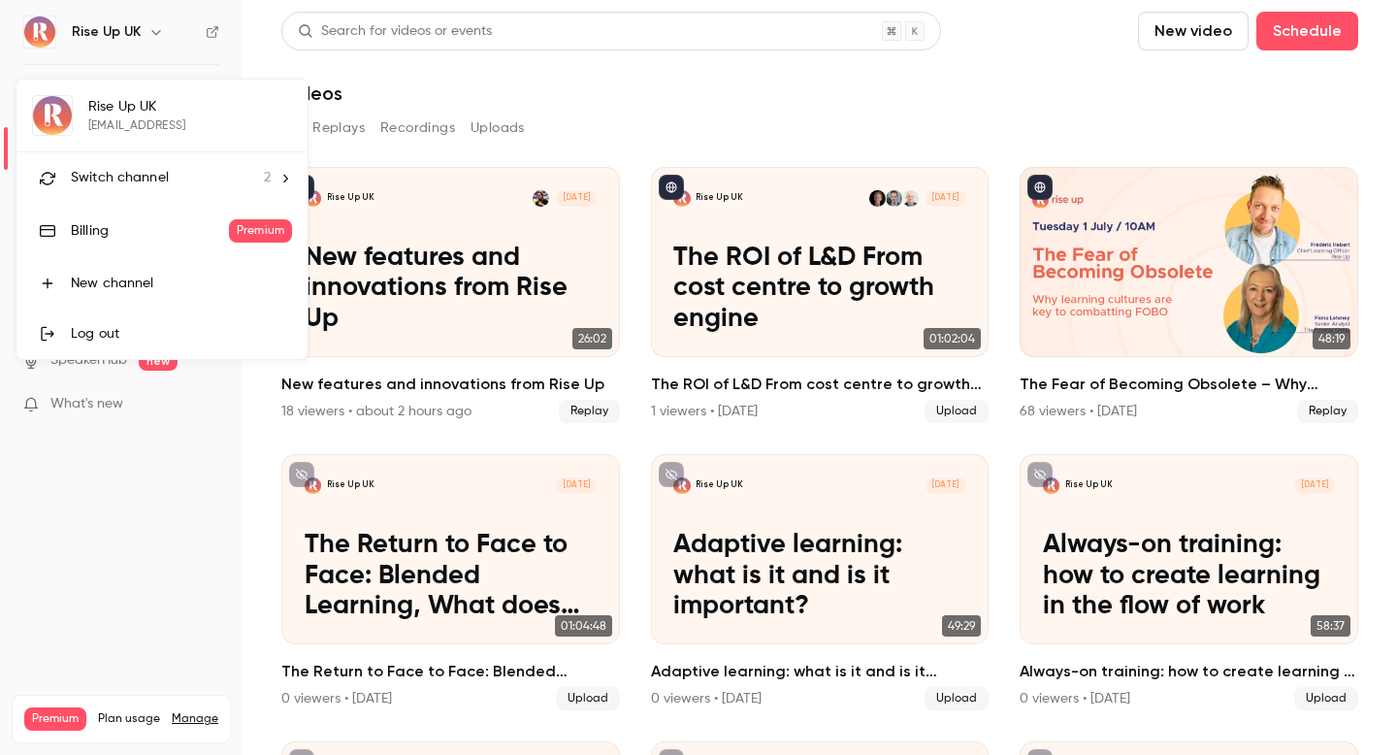 This screenshot has height=755, width=1397. Describe the element at coordinates (181, 334) in the screenshot. I see `div: Log out` at that location.